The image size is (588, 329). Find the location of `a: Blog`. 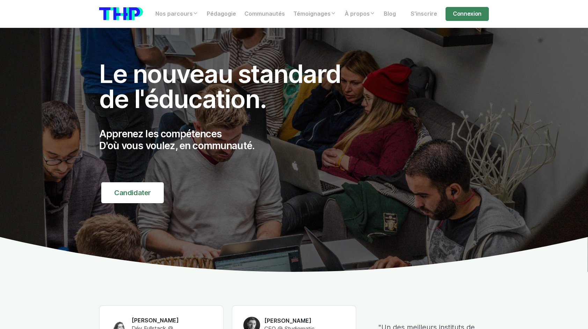

a: Blog is located at coordinates (389, 14).